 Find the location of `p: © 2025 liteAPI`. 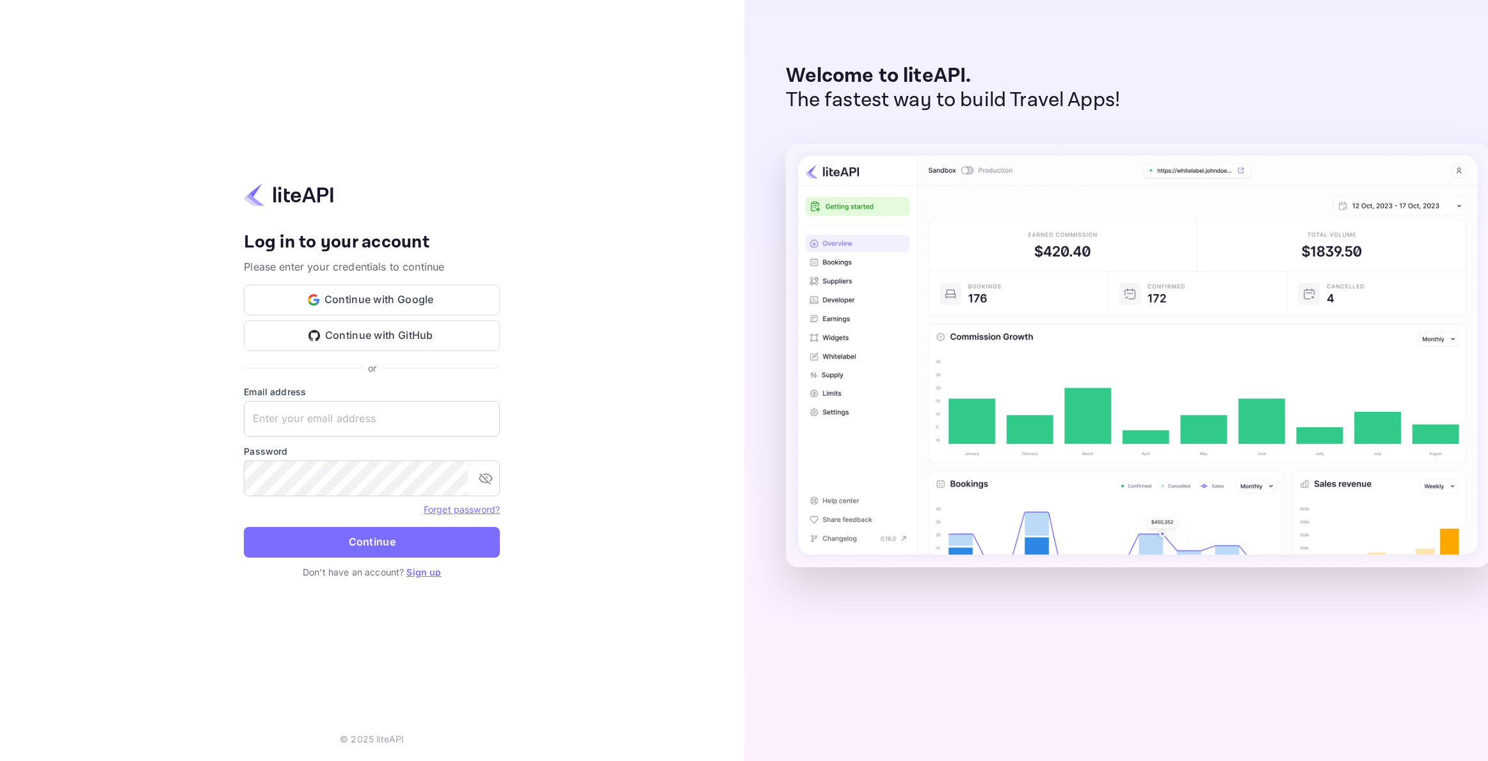

p: © 2025 liteAPI is located at coordinates (372, 739).